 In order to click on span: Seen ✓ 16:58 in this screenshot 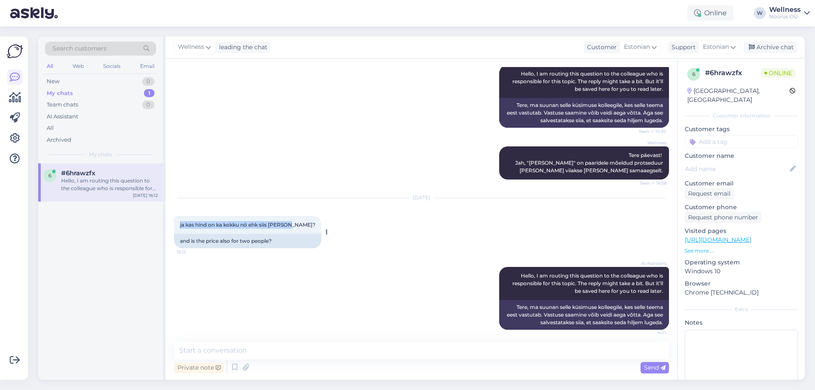, I will do `click(650, 183)`.